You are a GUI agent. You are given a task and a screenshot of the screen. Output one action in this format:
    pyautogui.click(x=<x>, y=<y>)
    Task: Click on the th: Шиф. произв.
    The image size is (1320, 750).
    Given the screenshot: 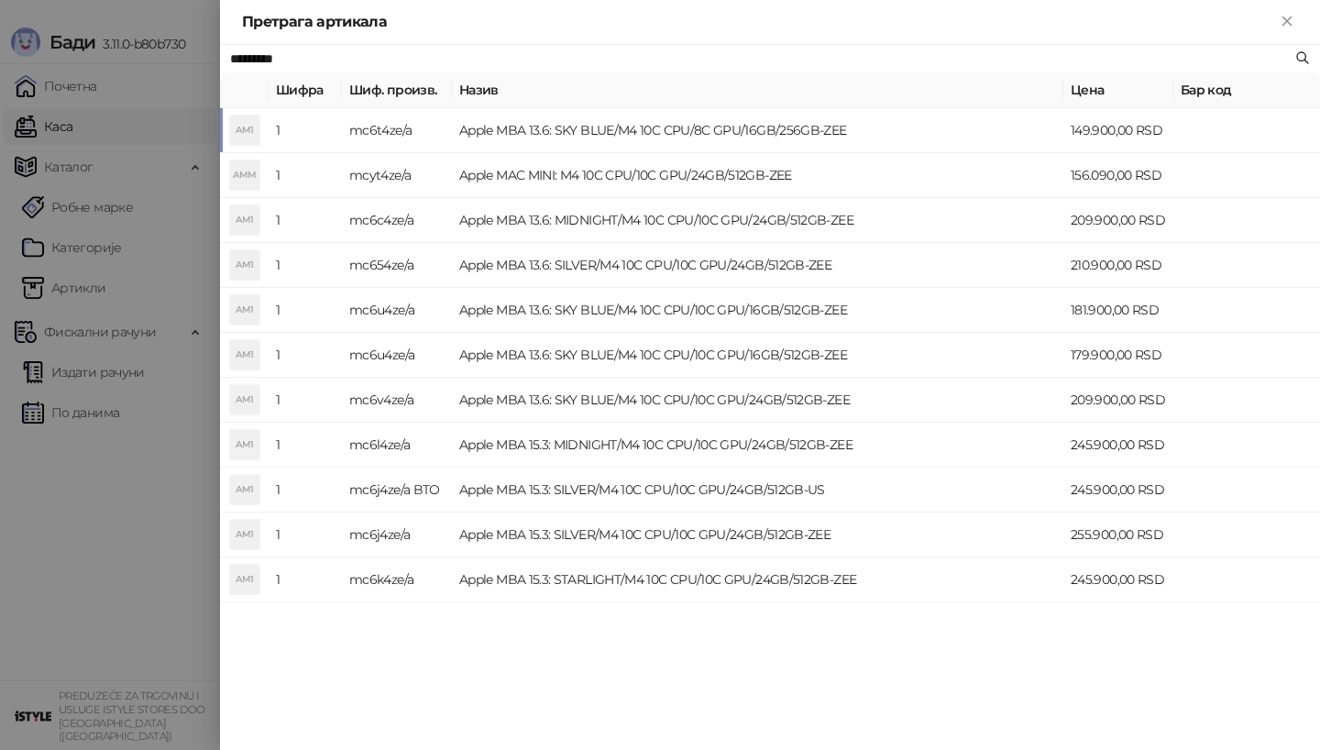 What is the action you would take?
    pyautogui.click(x=397, y=90)
    